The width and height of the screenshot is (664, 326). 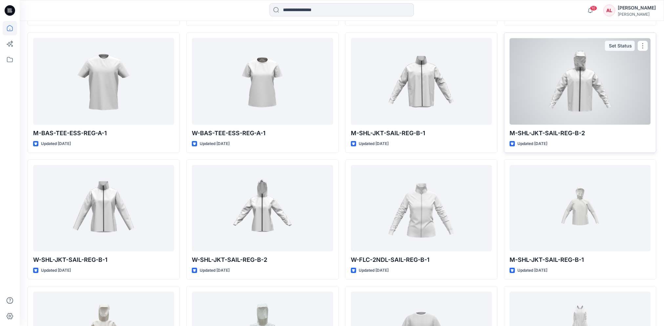 I want to click on a: W-SHL-JKT-SAIL-REG-B-1, so click(x=104, y=208).